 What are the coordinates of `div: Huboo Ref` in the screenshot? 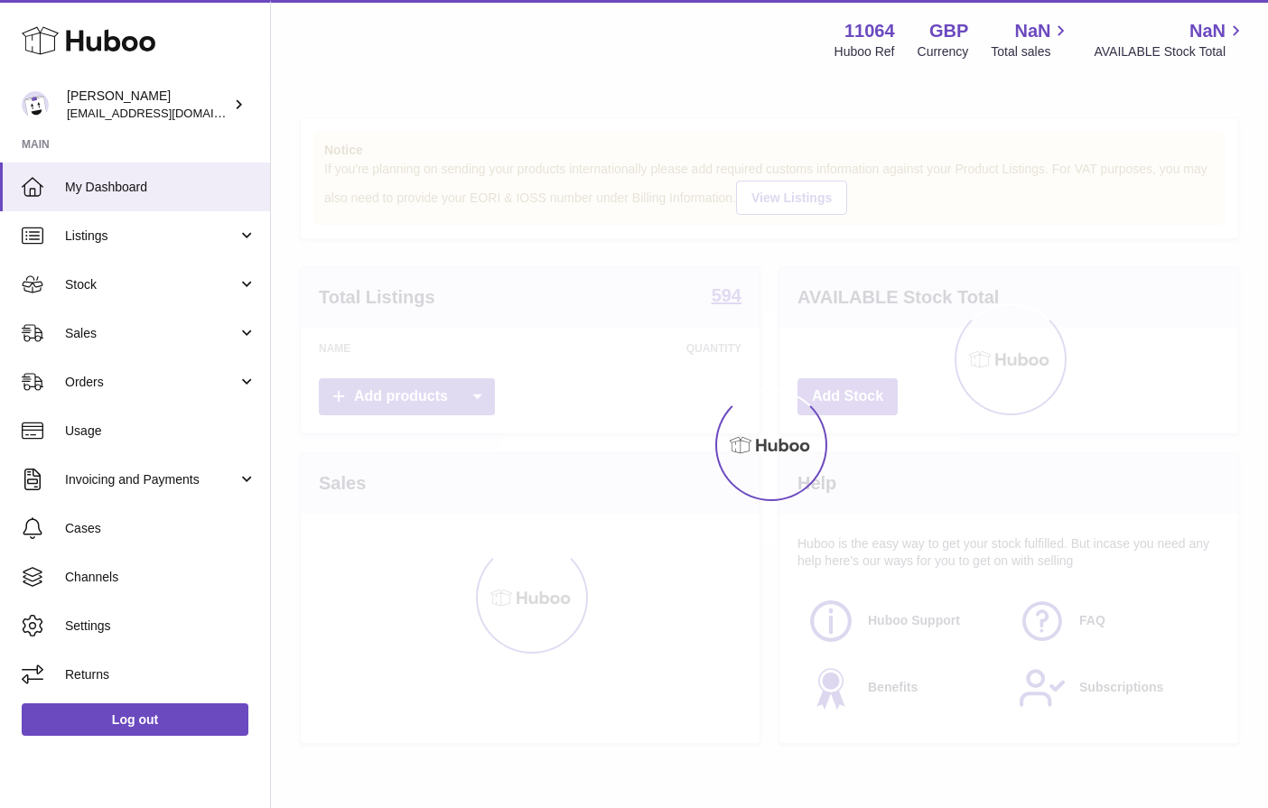 It's located at (864, 51).